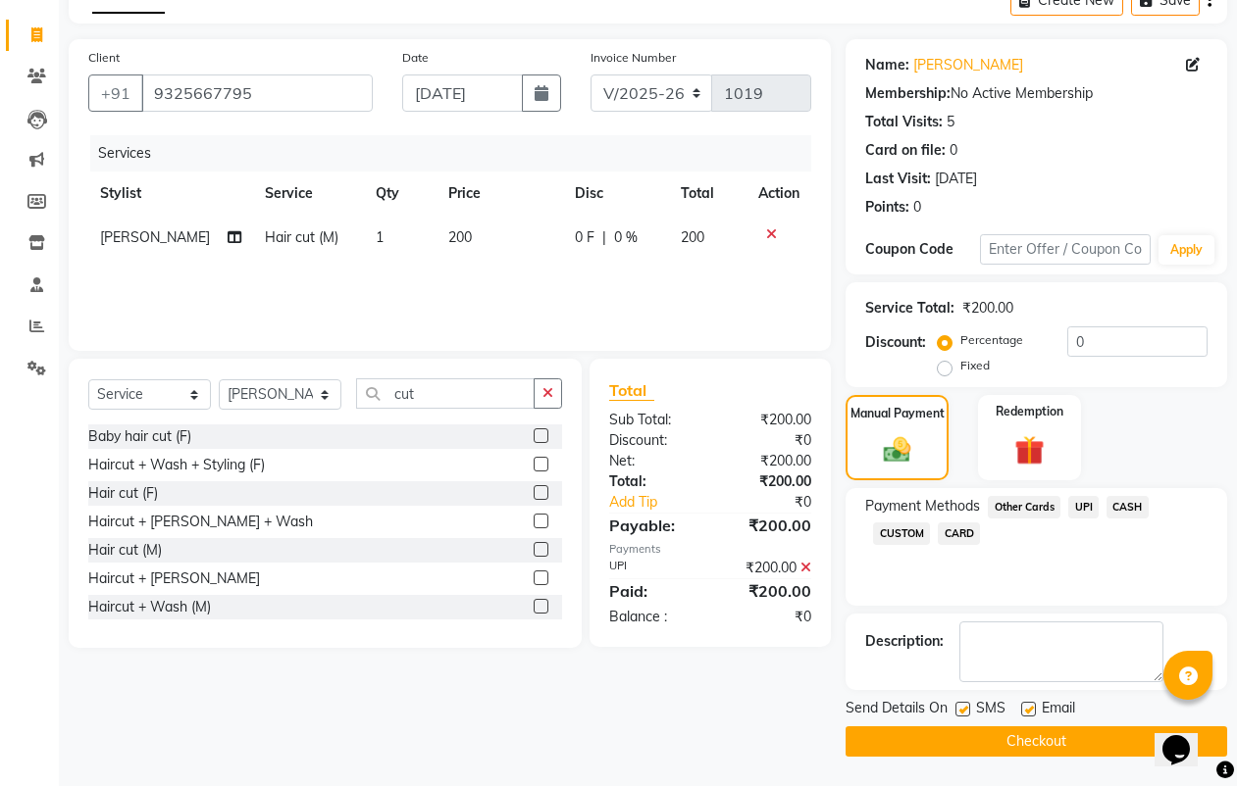  Describe the element at coordinates (652, 420) in the screenshot. I see `div: Sub Total:` at that location.